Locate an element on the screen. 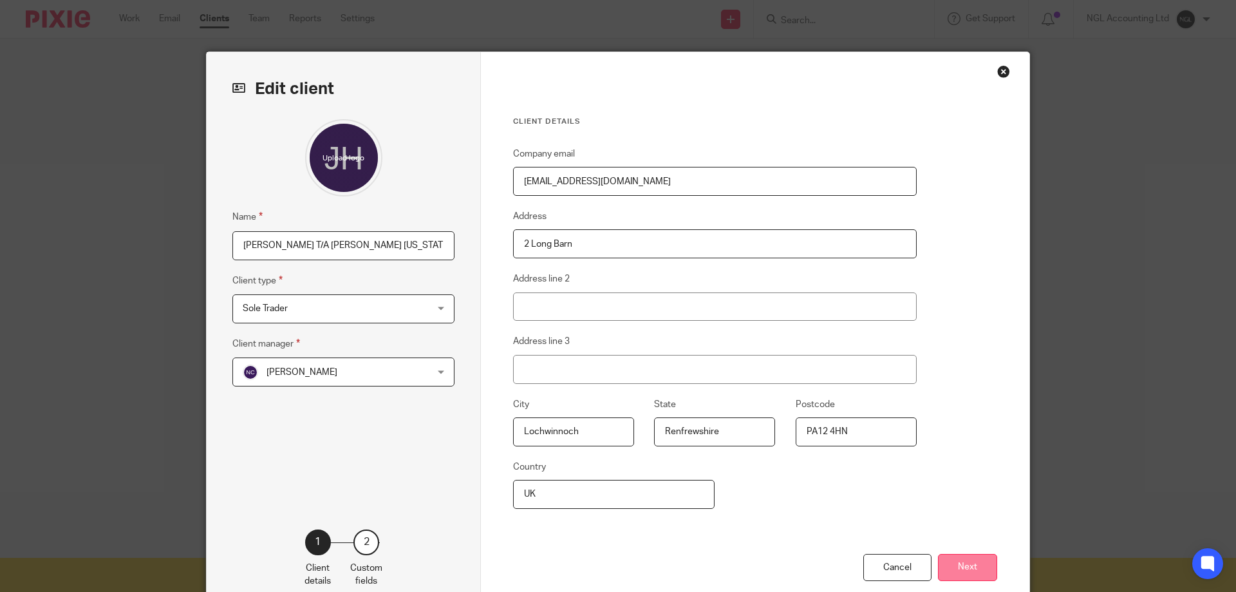  label: Address line 3 is located at coordinates (542, 341).